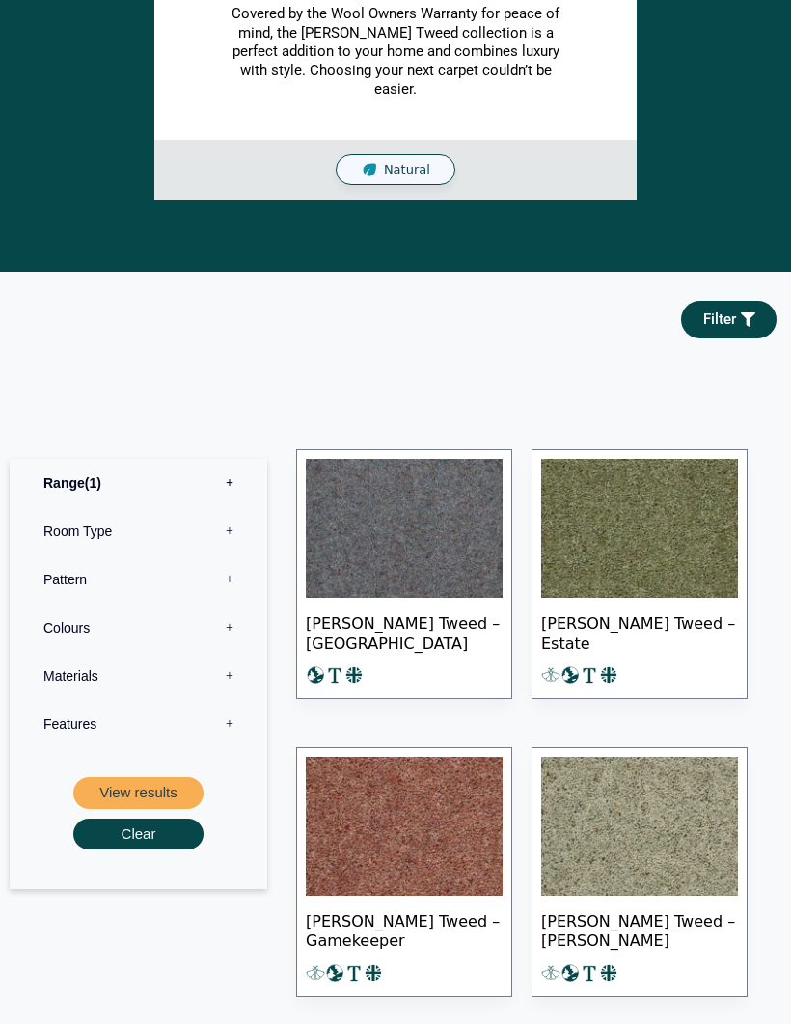 Image resolution: width=791 pixels, height=1024 pixels. Describe the element at coordinates (407, 170) in the screenshot. I see `span: Natural` at that location.